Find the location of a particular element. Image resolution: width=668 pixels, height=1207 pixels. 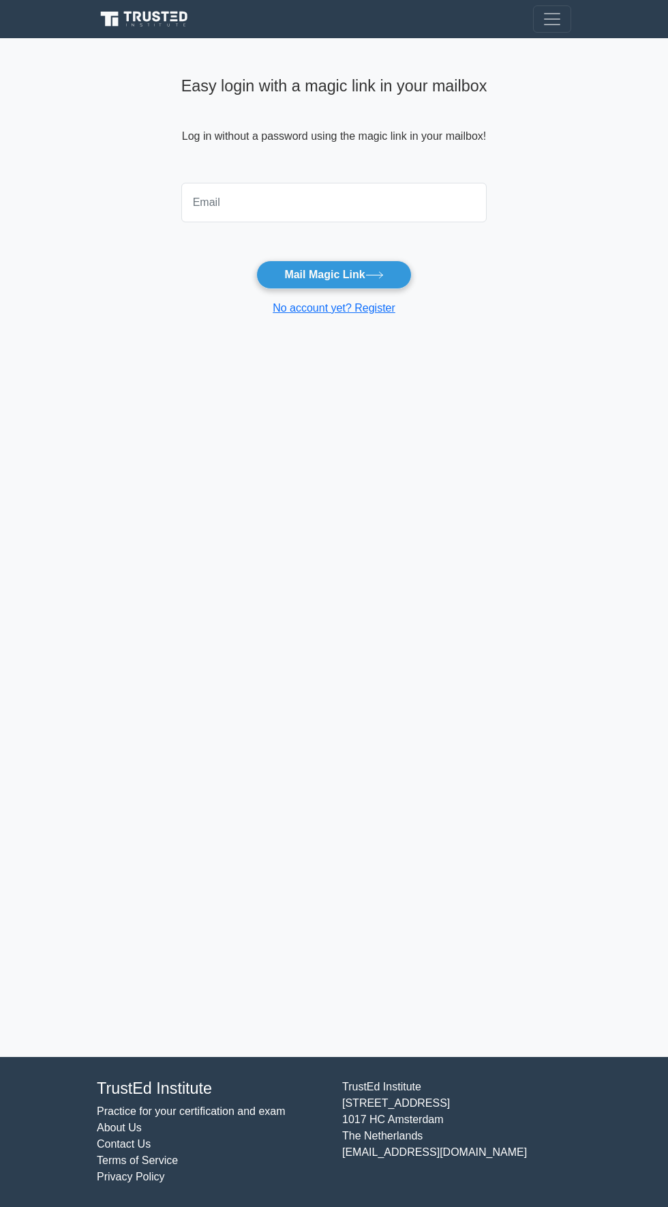

a: Contact Us is located at coordinates (123, 1144).